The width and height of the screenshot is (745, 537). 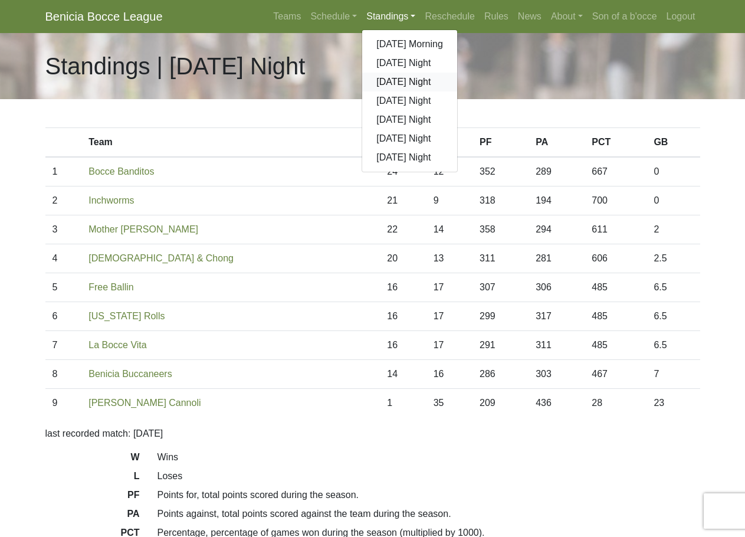 I want to click on th: Team, so click(x=231, y=143).